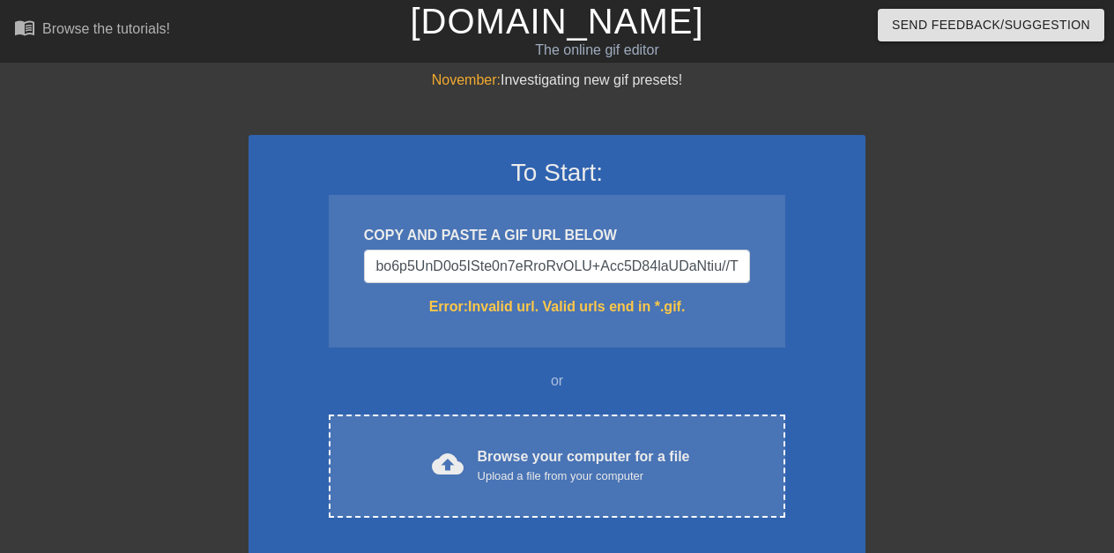 This screenshot has width=1114, height=553. What do you see at coordinates (106, 28) in the screenshot?
I see `div: Browse the tutorials!` at bounding box center [106, 28].